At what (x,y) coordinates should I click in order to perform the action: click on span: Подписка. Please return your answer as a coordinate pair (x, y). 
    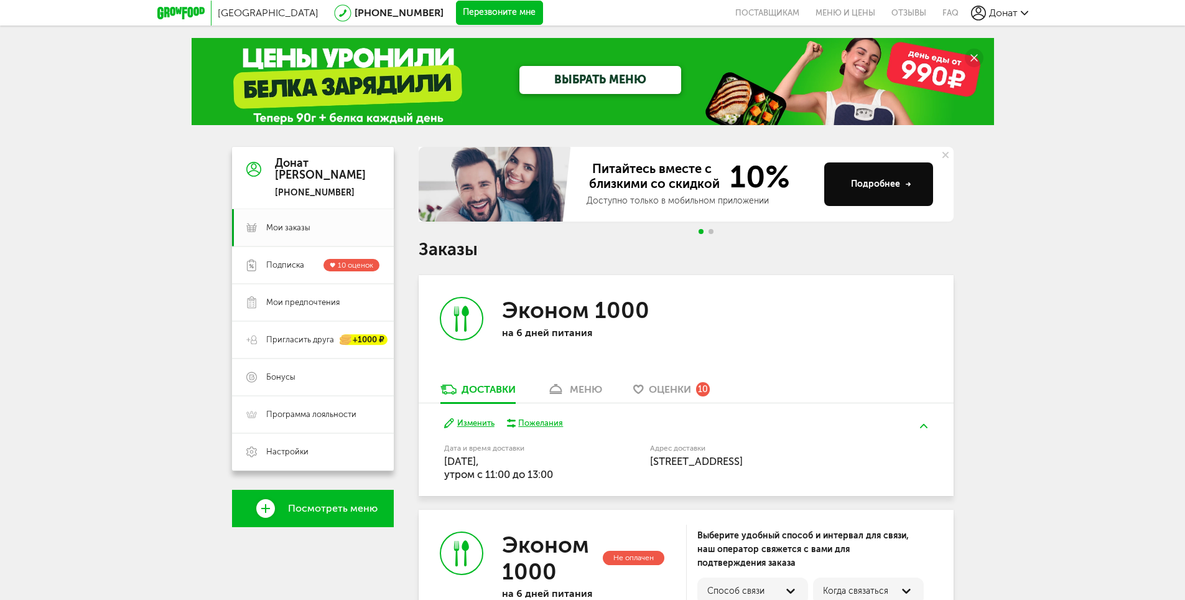
    Looking at the image, I should click on (285, 265).